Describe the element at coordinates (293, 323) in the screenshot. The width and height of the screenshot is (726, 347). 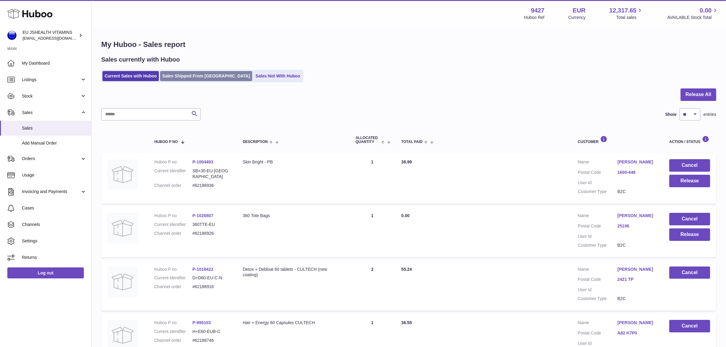
I see `div: Hair + Energy 60 Capsules CULTECH` at that location.